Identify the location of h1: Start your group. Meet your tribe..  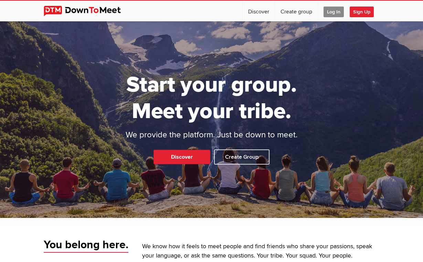
(212, 98).